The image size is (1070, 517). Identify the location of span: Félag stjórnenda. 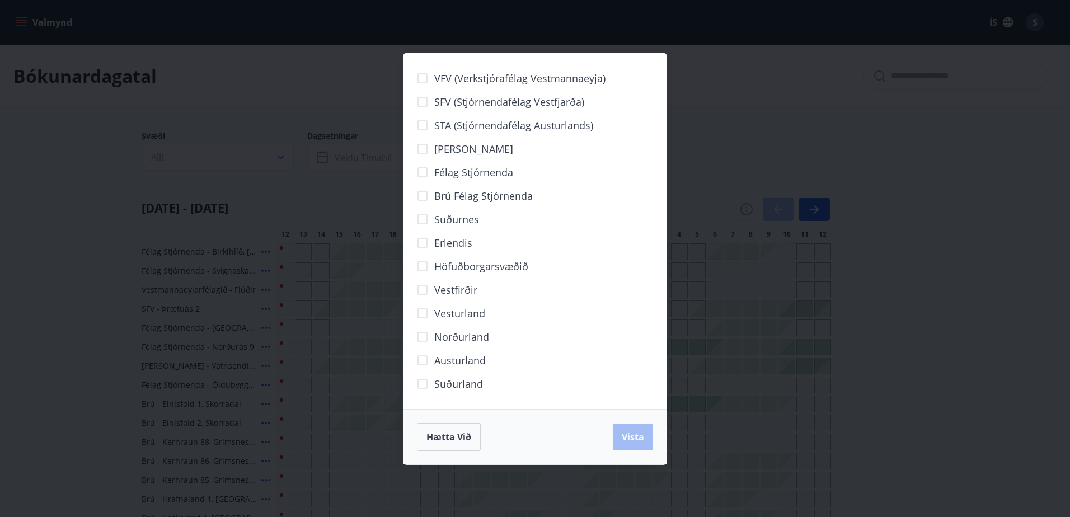
(473, 172).